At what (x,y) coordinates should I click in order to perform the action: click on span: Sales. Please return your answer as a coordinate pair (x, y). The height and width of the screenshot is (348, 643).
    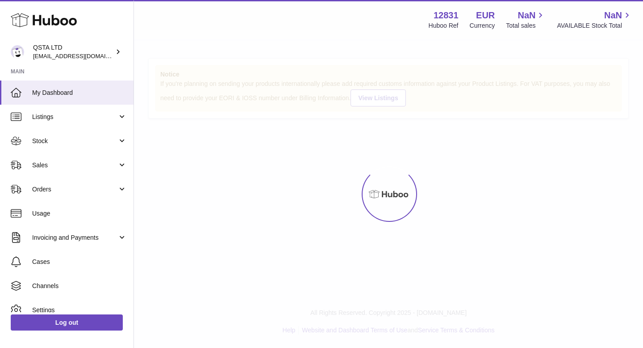
    Looking at the image, I should click on (75, 165).